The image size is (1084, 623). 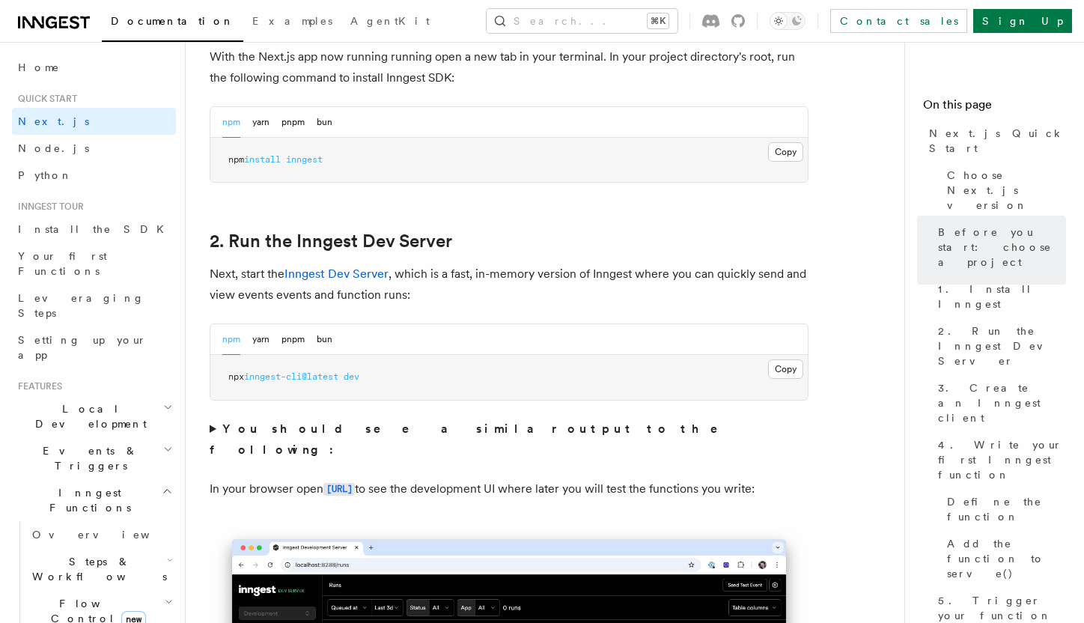 I want to click on a: Add the function to serve(), so click(x=1003, y=558).